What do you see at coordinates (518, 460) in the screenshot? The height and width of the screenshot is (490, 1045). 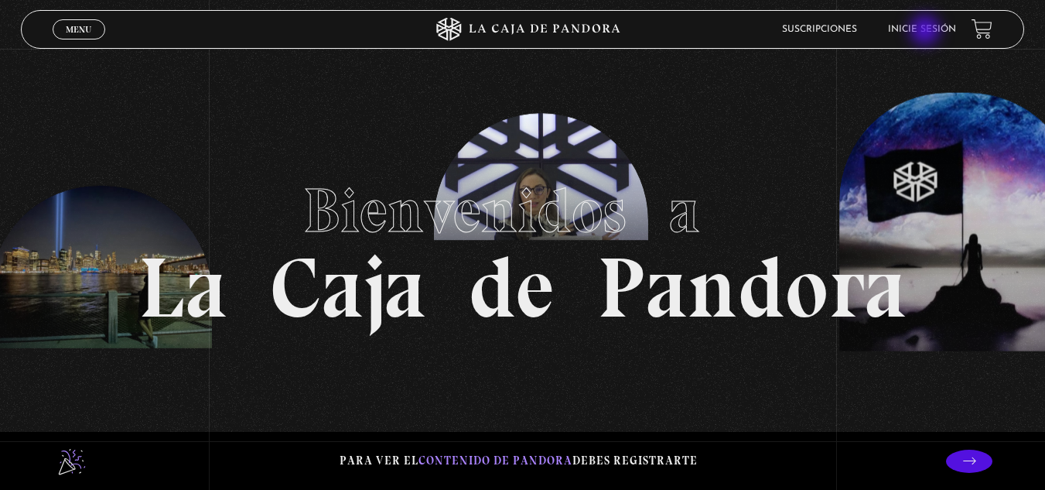 I see `p: Para ver el debes registrarte` at bounding box center [518, 460].